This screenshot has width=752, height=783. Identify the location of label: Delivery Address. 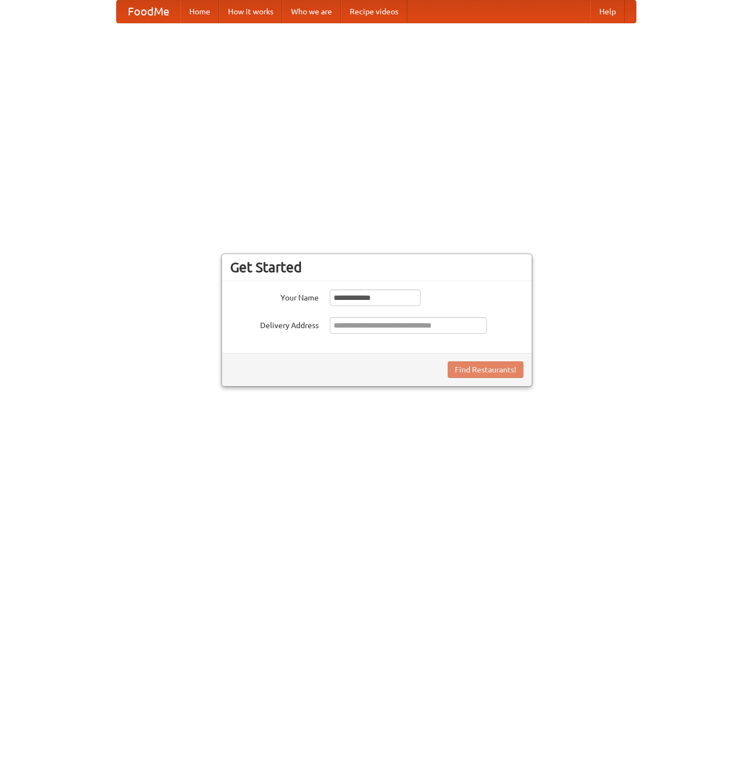
(274, 324).